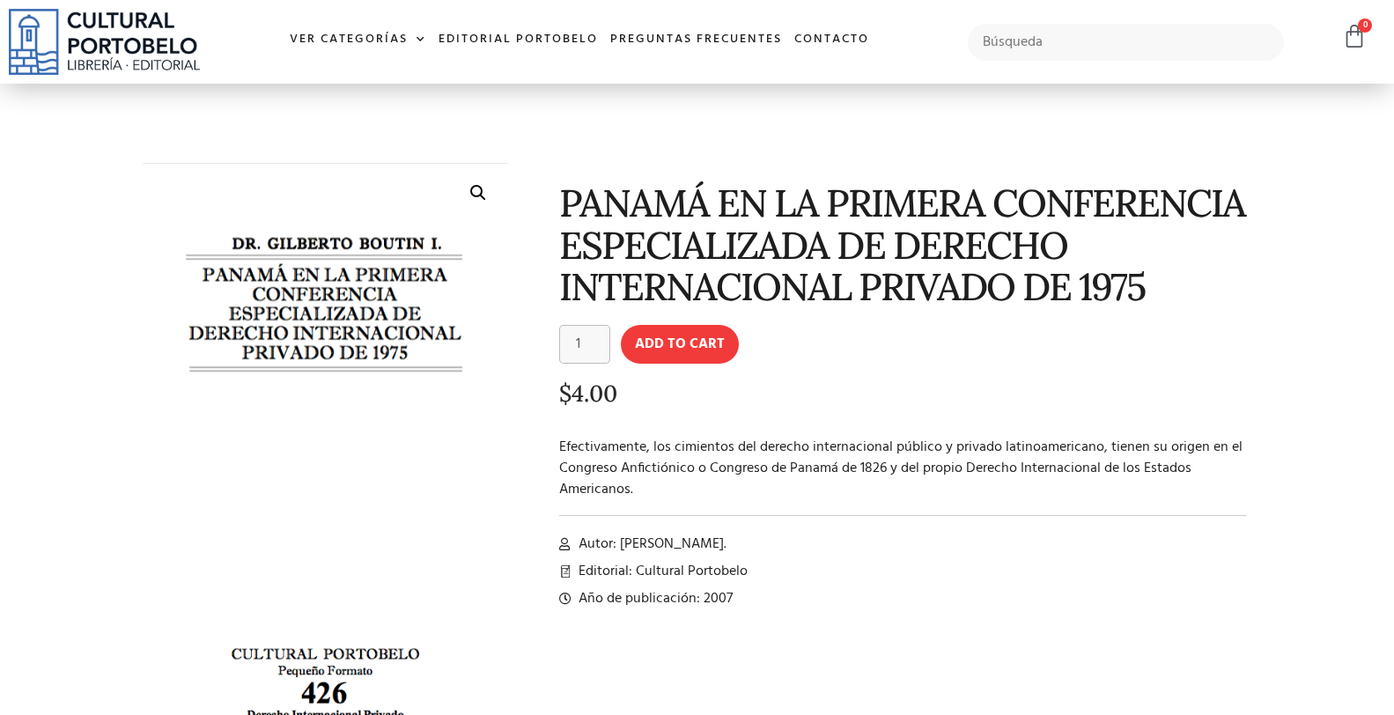 The image size is (1394, 715). Describe the element at coordinates (660, 571) in the screenshot. I see `span: Editorial: Cultural Portobelo` at that location.